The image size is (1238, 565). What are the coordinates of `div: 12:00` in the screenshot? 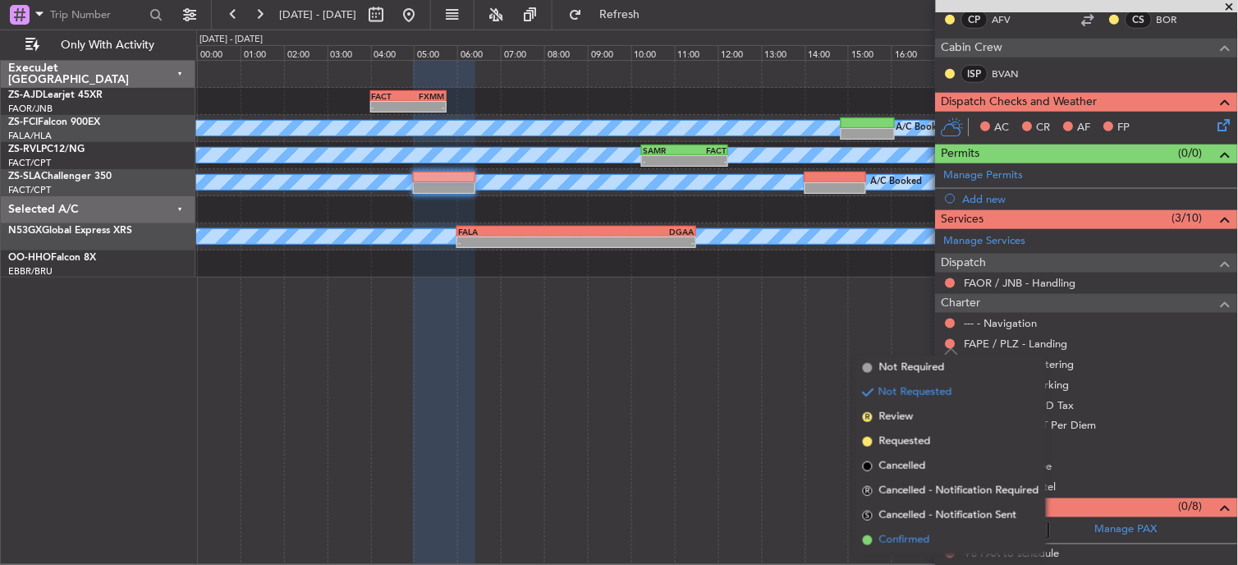 It's located at (740, 53).